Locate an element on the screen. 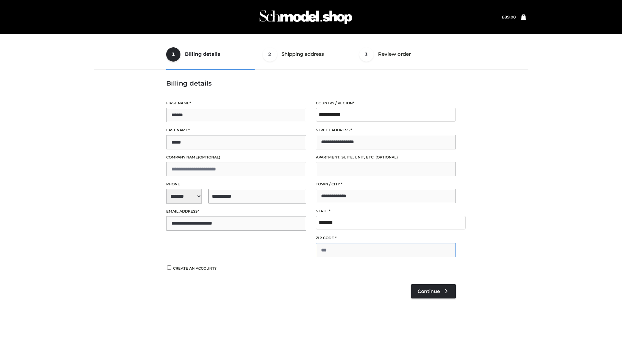  label: Town / City is located at coordinates (386, 184).